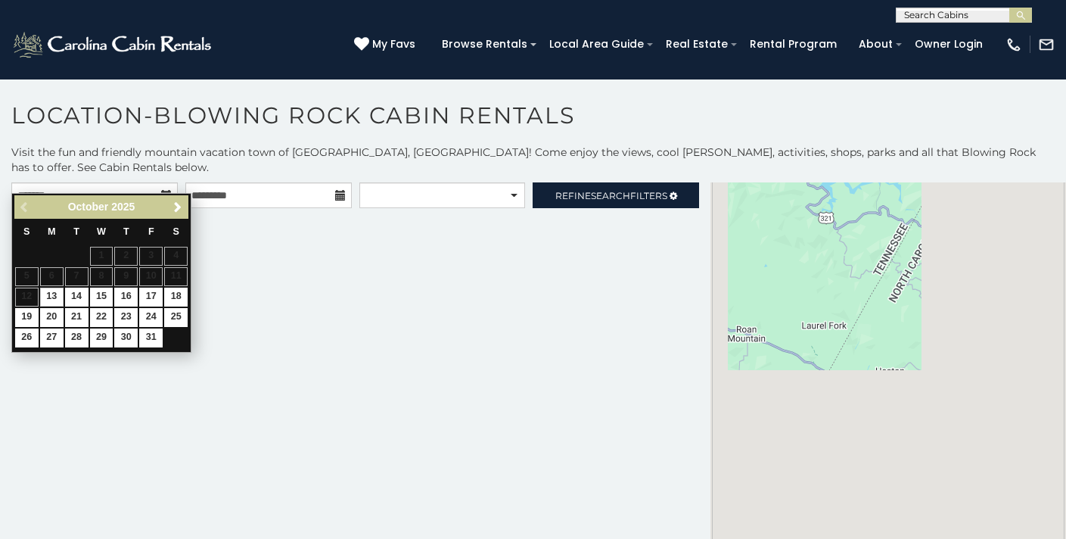  Describe the element at coordinates (151, 317) in the screenshot. I see `a: 24` at that location.